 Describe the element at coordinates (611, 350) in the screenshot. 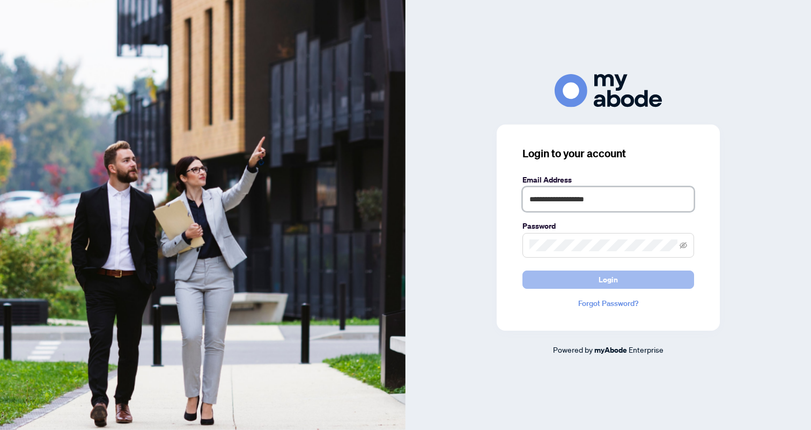

I see `a: myAbode` at that location.